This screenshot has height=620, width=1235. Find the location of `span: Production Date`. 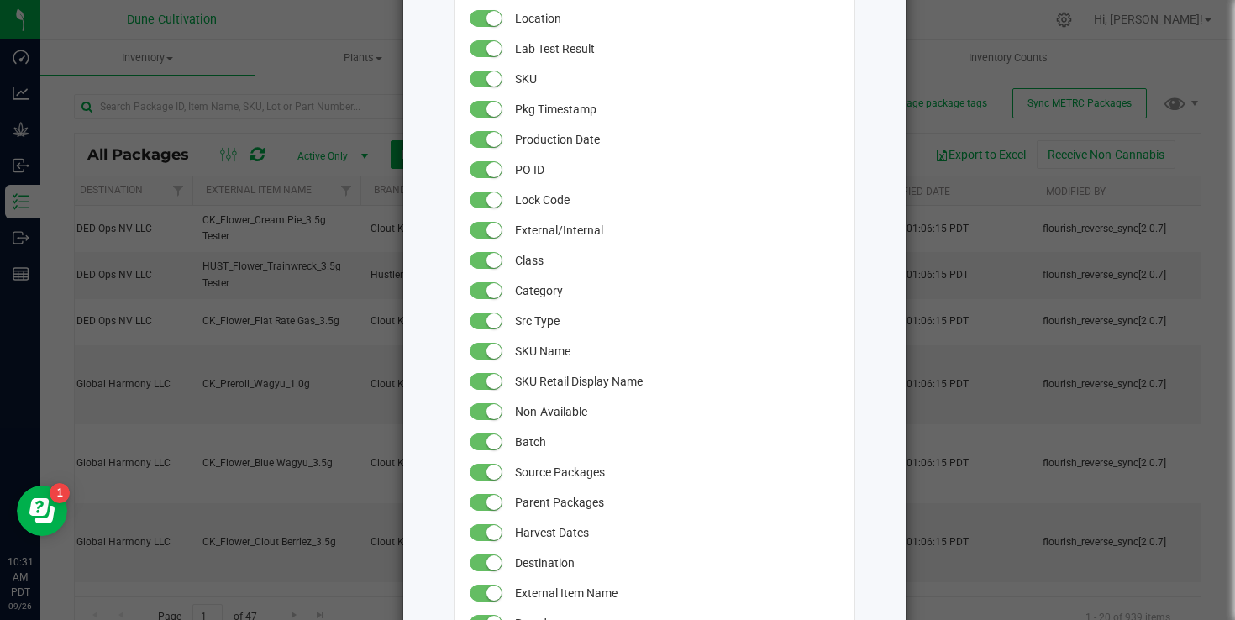

span: Production Date is located at coordinates (675, 139).